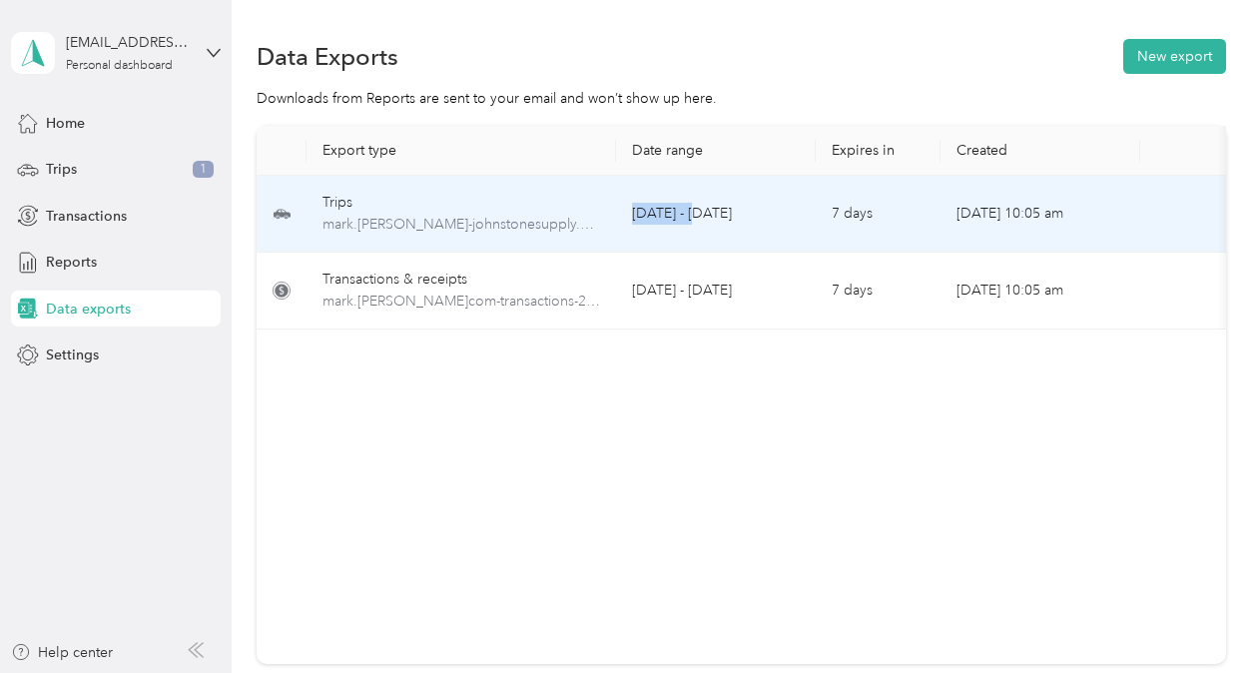 The image size is (1260, 673). I want to click on span: Trips, so click(61, 169).